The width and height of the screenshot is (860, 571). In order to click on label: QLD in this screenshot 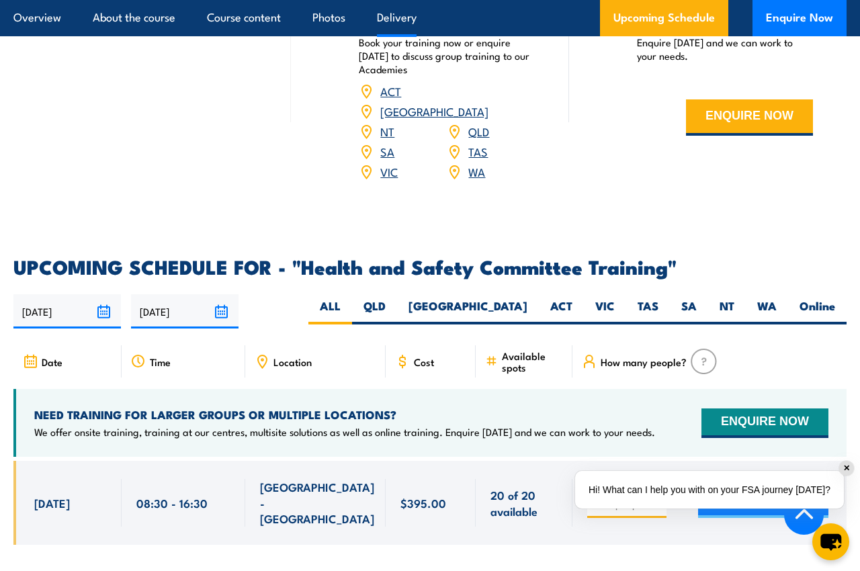, I will do `click(374, 311)`.